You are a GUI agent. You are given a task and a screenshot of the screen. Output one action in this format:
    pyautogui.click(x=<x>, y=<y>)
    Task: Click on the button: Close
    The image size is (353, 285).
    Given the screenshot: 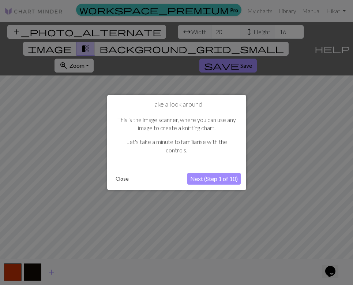 What is the action you would take?
    pyautogui.click(x=122, y=178)
    